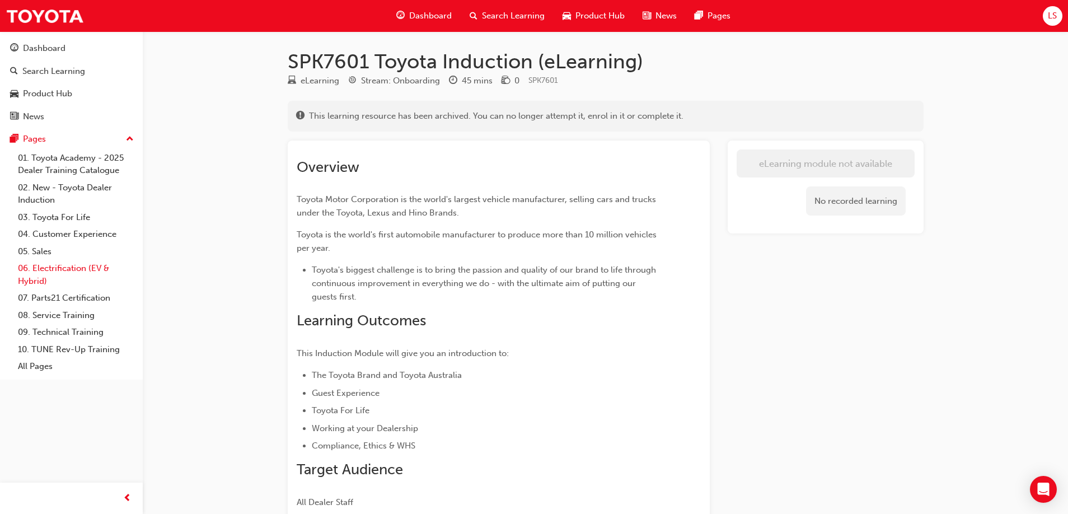 The image size is (1068, 514). What do you see at coordinates (71, 139) in the screenshot?
I see `button: Pages` at bounding box center [71, 139].